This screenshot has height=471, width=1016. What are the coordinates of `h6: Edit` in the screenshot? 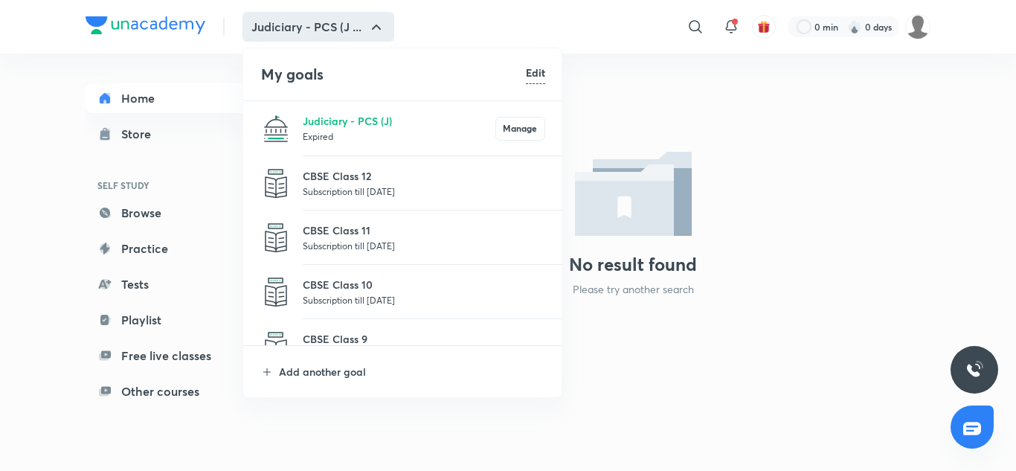 It's located at (535, 72).